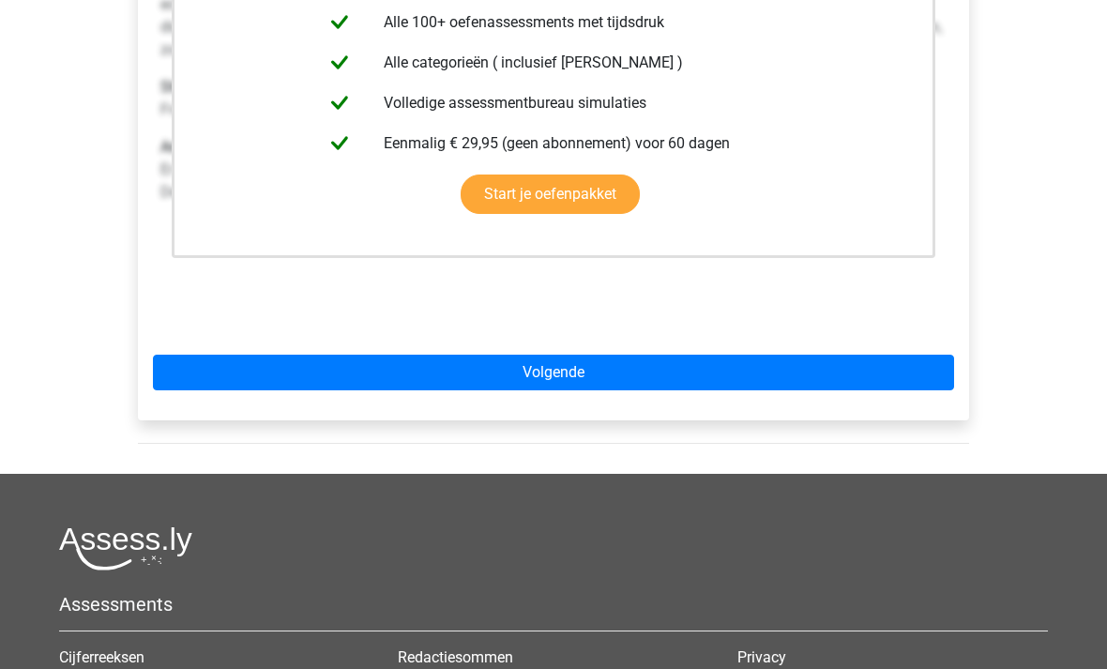  I want to click on b: Stelling, so click(185, 87).